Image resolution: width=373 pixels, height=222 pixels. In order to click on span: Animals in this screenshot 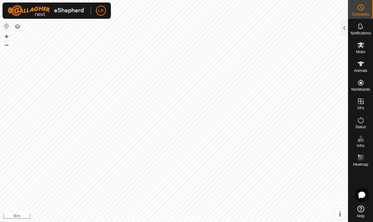, I will do `click(361, 71)`.